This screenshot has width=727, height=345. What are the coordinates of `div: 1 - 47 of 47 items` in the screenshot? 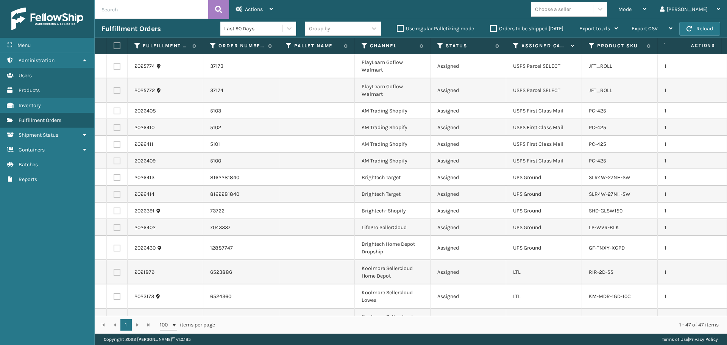 It's located at (472, 325).